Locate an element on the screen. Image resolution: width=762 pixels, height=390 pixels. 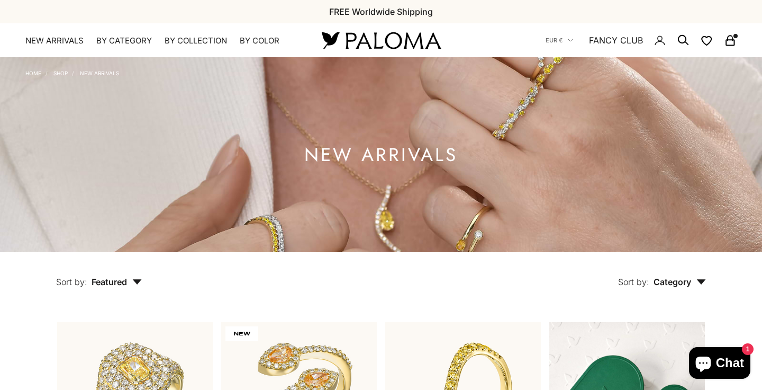
h1: NEW ARRIVALS is located at coordinates (381, 155).